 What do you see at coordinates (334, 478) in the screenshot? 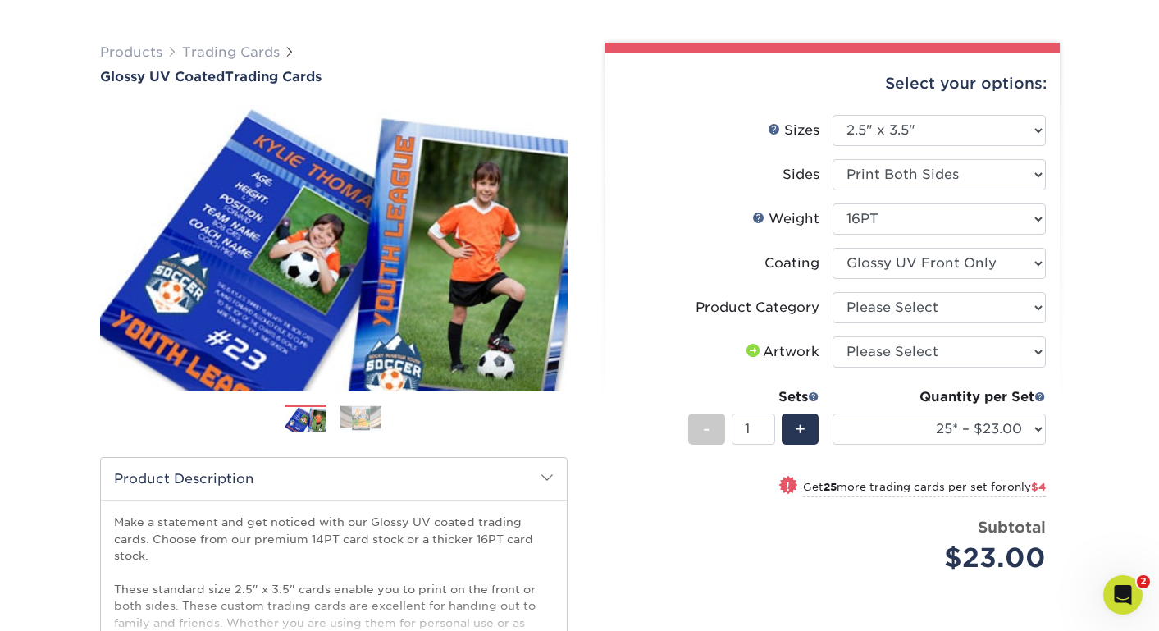
I see `h2: Product Description` at bounding box center [334, 478].